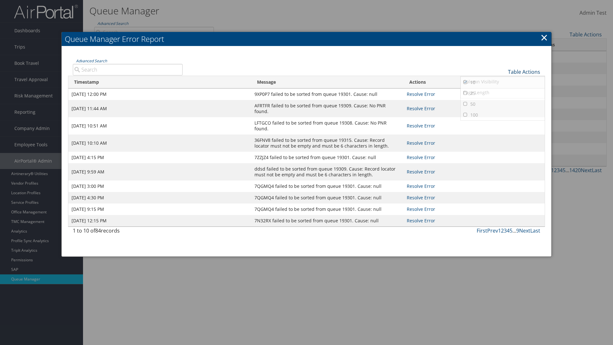  I want to click on a: Next, so click(524, 230).